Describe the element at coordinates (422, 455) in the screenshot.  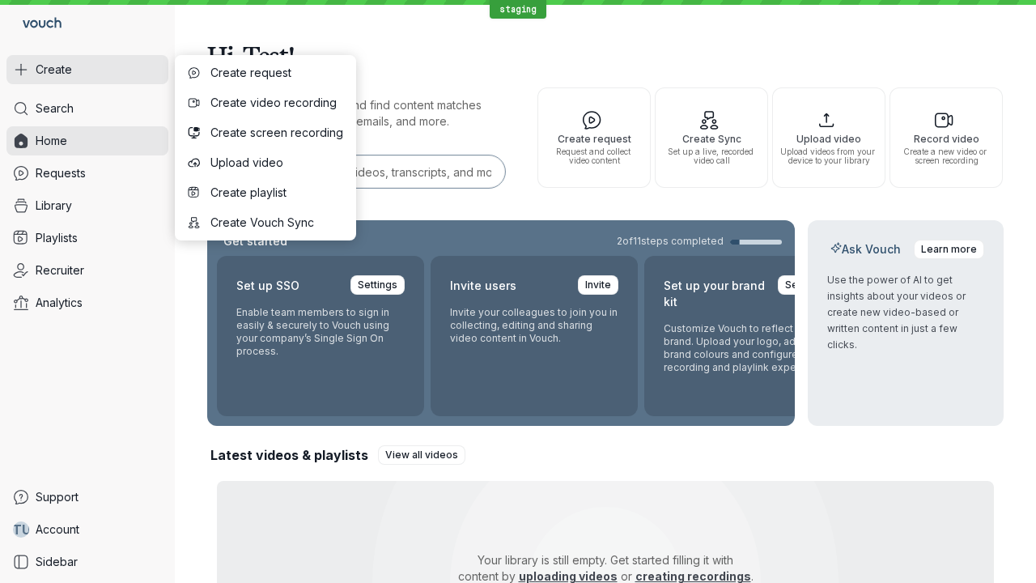
I see `a: View all videos` at that location.